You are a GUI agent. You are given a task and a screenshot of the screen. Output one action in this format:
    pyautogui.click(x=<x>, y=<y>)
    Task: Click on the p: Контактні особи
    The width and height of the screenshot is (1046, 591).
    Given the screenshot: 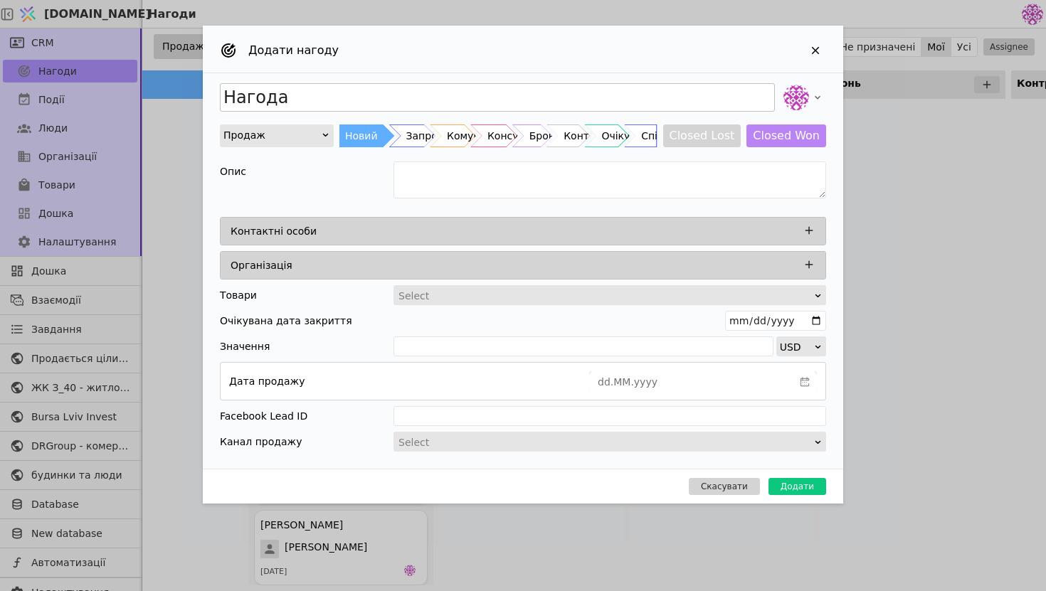 What is the action you would take?
    pyautogui.click(x=273, y=231)
    